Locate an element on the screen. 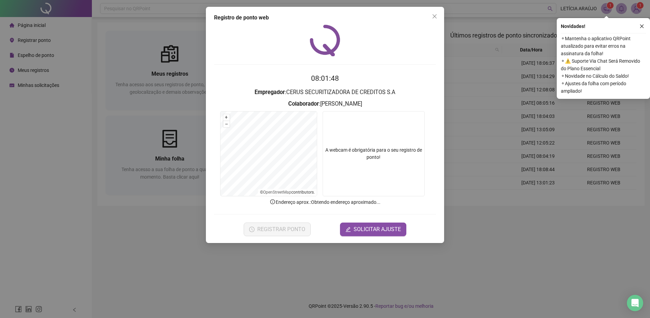 The width and height of the screenshot is (650, 318). p: Endereço aprox. : Obtendo endereço aproximado... is located at coordinates (325, 202).